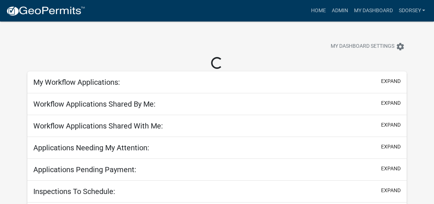 The image size is (434, 204). Describe the element at coordinates (74, 192) in the screenshot. I see `h5: Inspections To Schedule:` at that location.